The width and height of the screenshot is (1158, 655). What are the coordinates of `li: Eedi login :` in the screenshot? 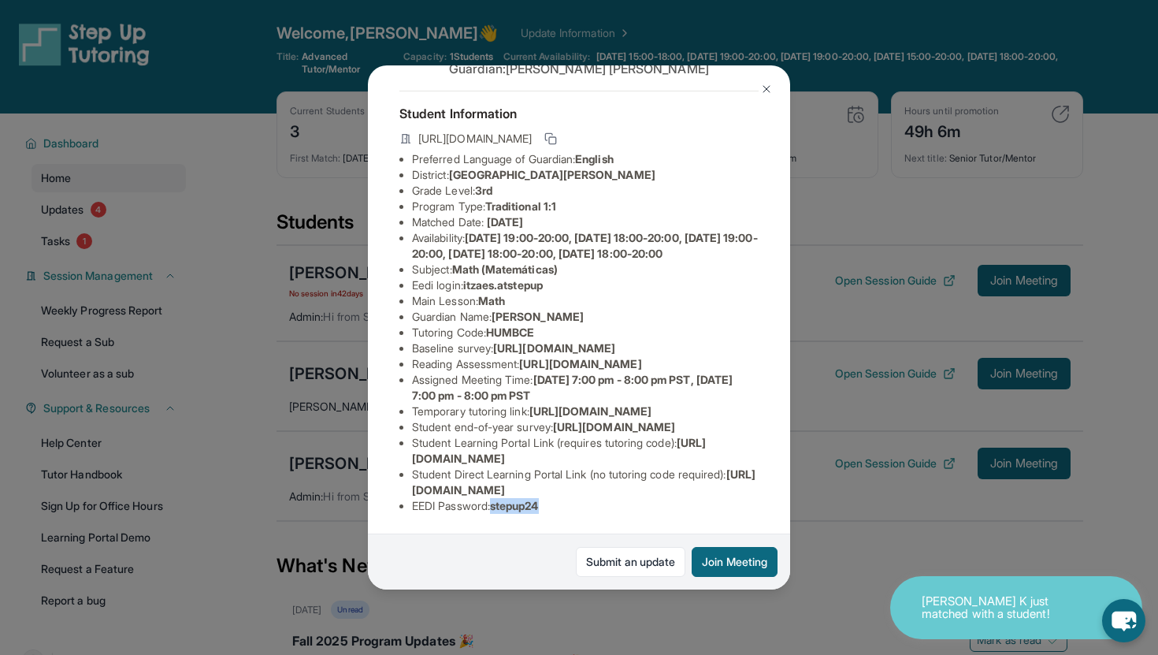 It's located at (585, 285).